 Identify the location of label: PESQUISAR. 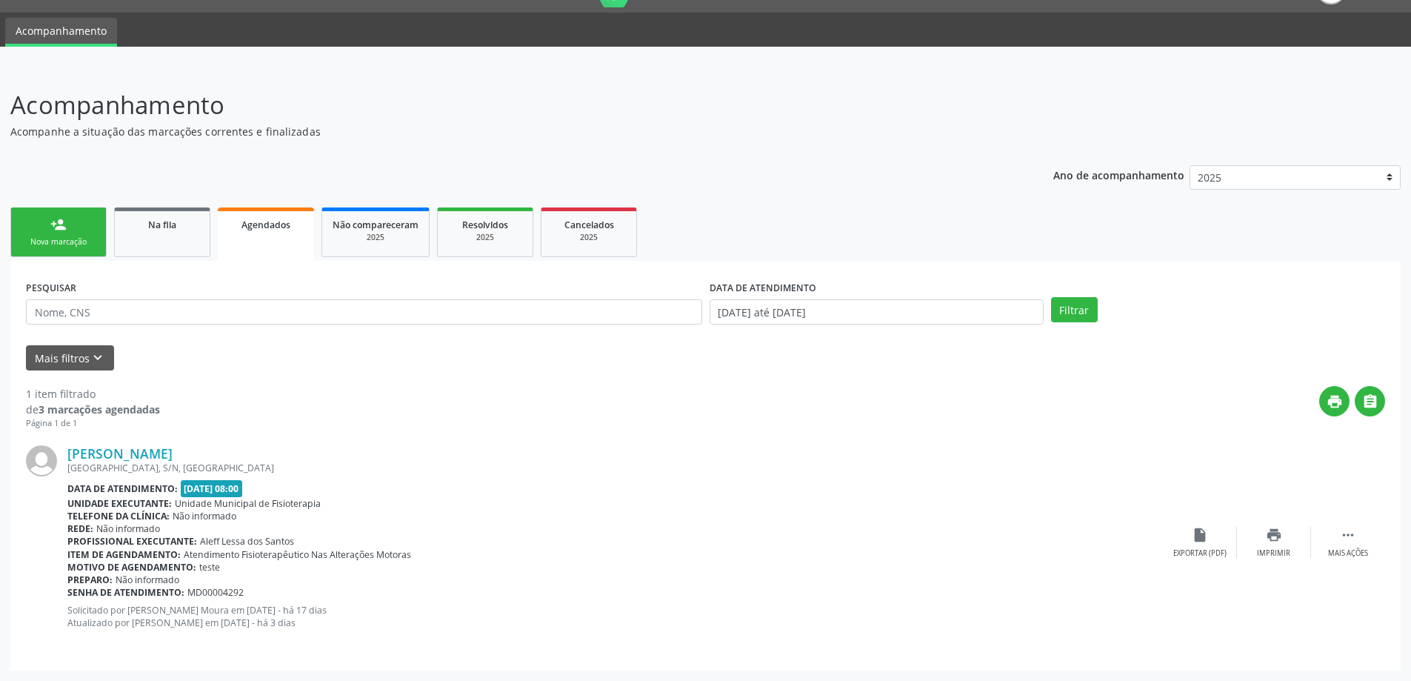
(51, 287).